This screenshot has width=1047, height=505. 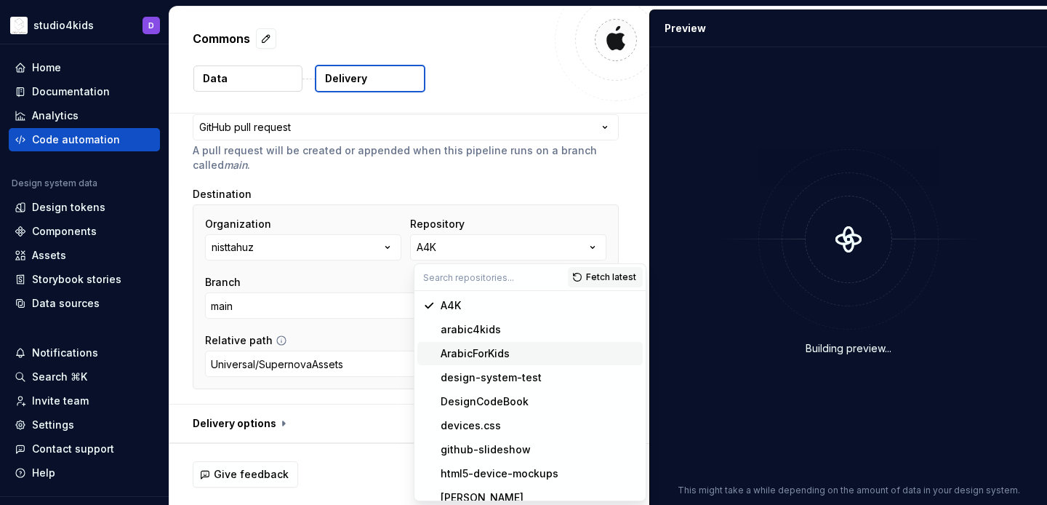 What do you see at coordinates (238, 224) in the screenshot?
I see `label: Organization` at bounding box center [238, 224].